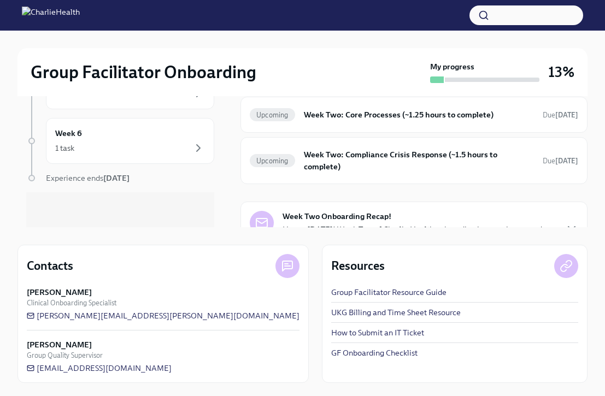 The image size is (605, 396). Describe the element at coordinates (418, 161) in the screenshot. I see `h6: Week Two: Compliance Crisis Response (~1.5 hours to complete)` at that location.